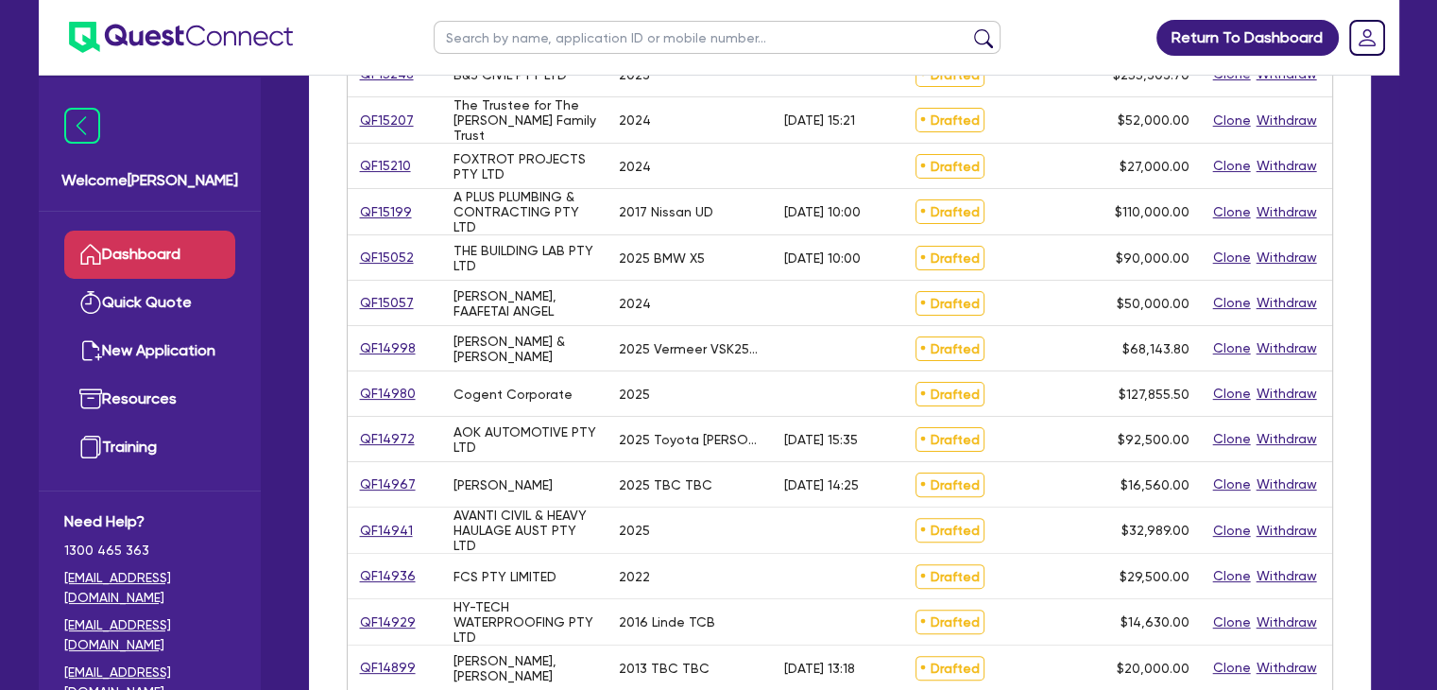 This screenshot has height=690, width=1437. I want to click on span: $14,630.00, so click(1155, 622).